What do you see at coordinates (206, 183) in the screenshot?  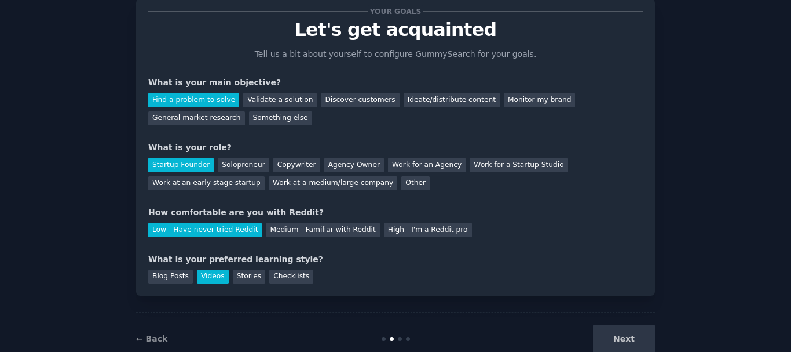 I see `div: Work at an early stage startup` at bounding box center [206, 183].